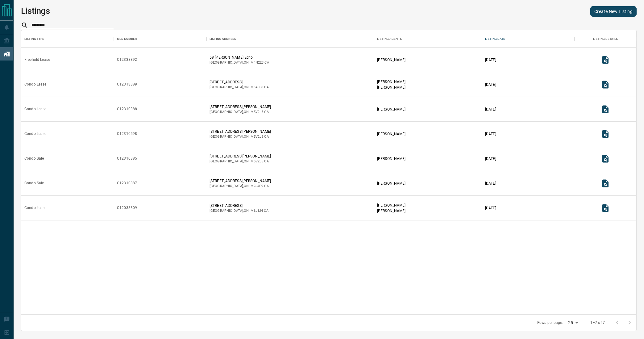 Image resolution: width=644 pixels, height=339 pixels. I want to click on div: C12310598, so click(127, 134).